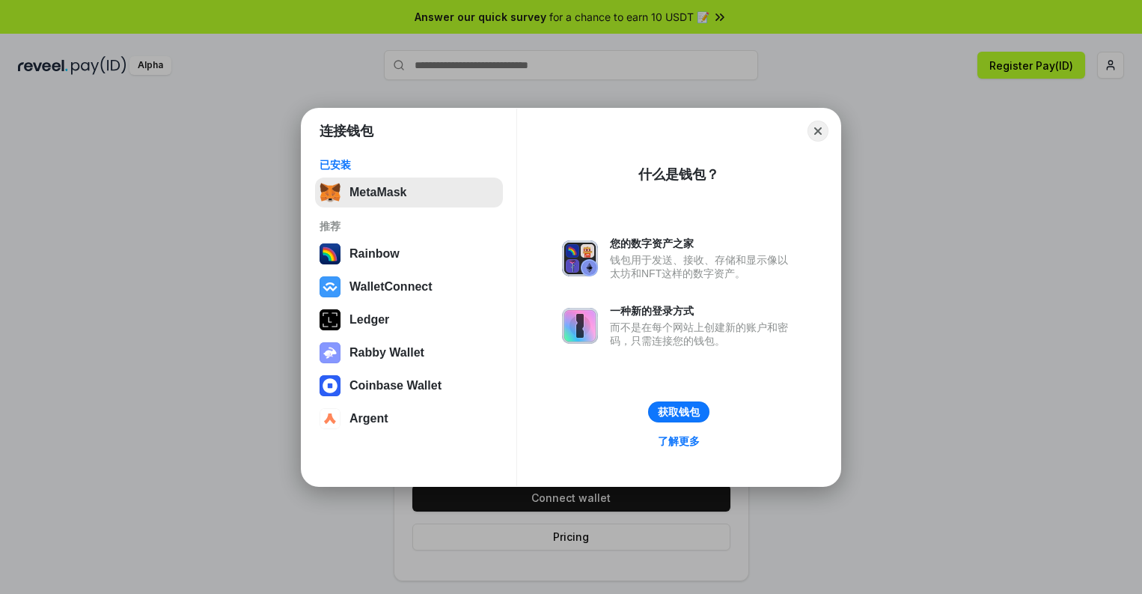 The image size is (1142, 594). What do you see at coordinates (409, 418) in the screenshot?
I see `button: Argent` at bounding box center [409, 418].